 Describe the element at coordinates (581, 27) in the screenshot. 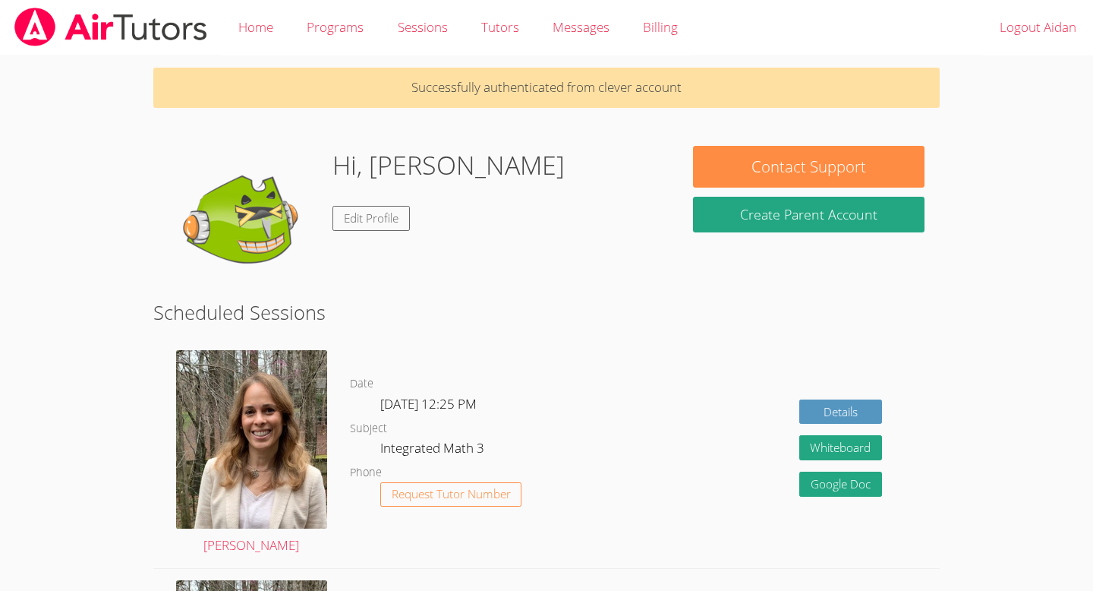

I see `span: Messages` at that location.